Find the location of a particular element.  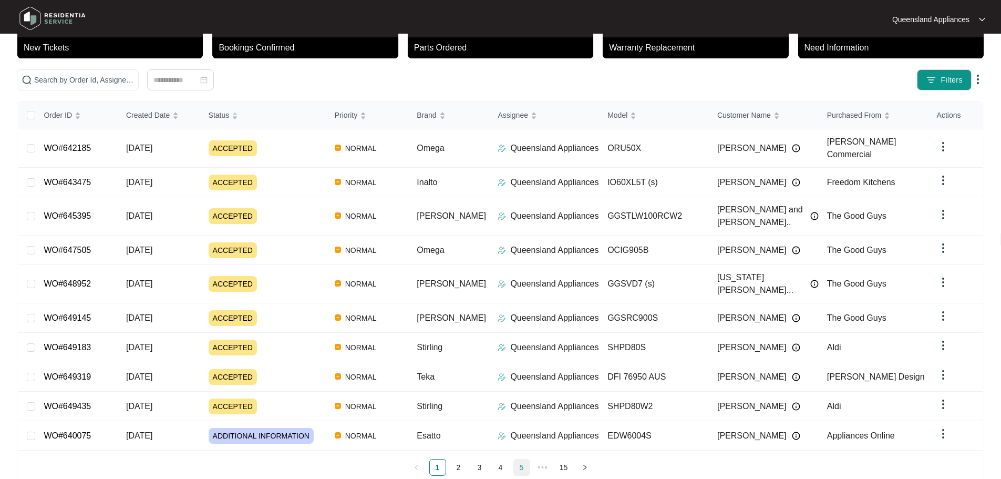

li: Next 5 Pages is located at coordinates (543, 467).